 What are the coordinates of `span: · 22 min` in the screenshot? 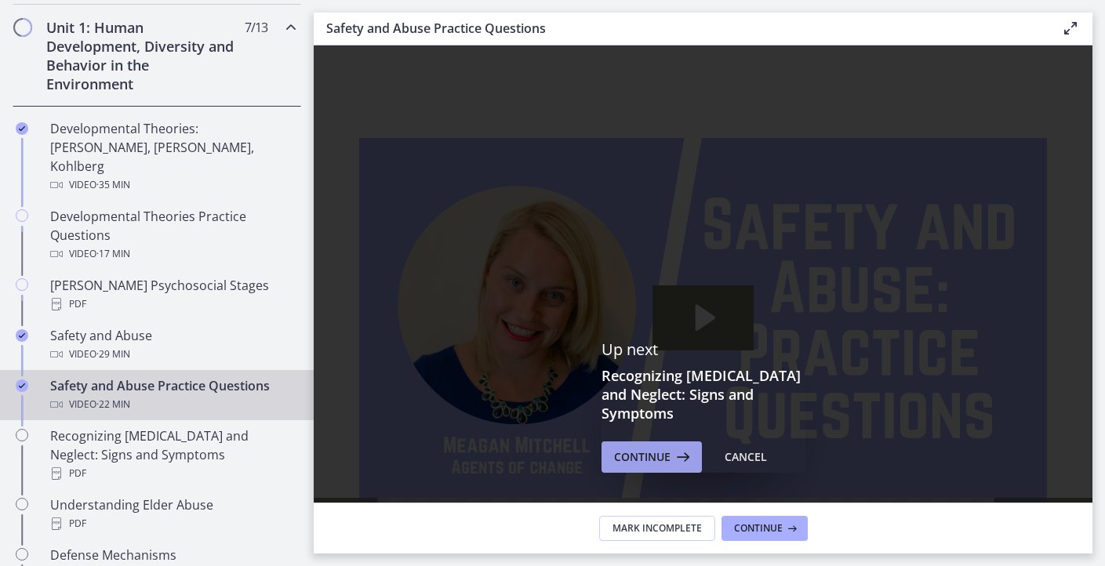 It's located at (113, 405).